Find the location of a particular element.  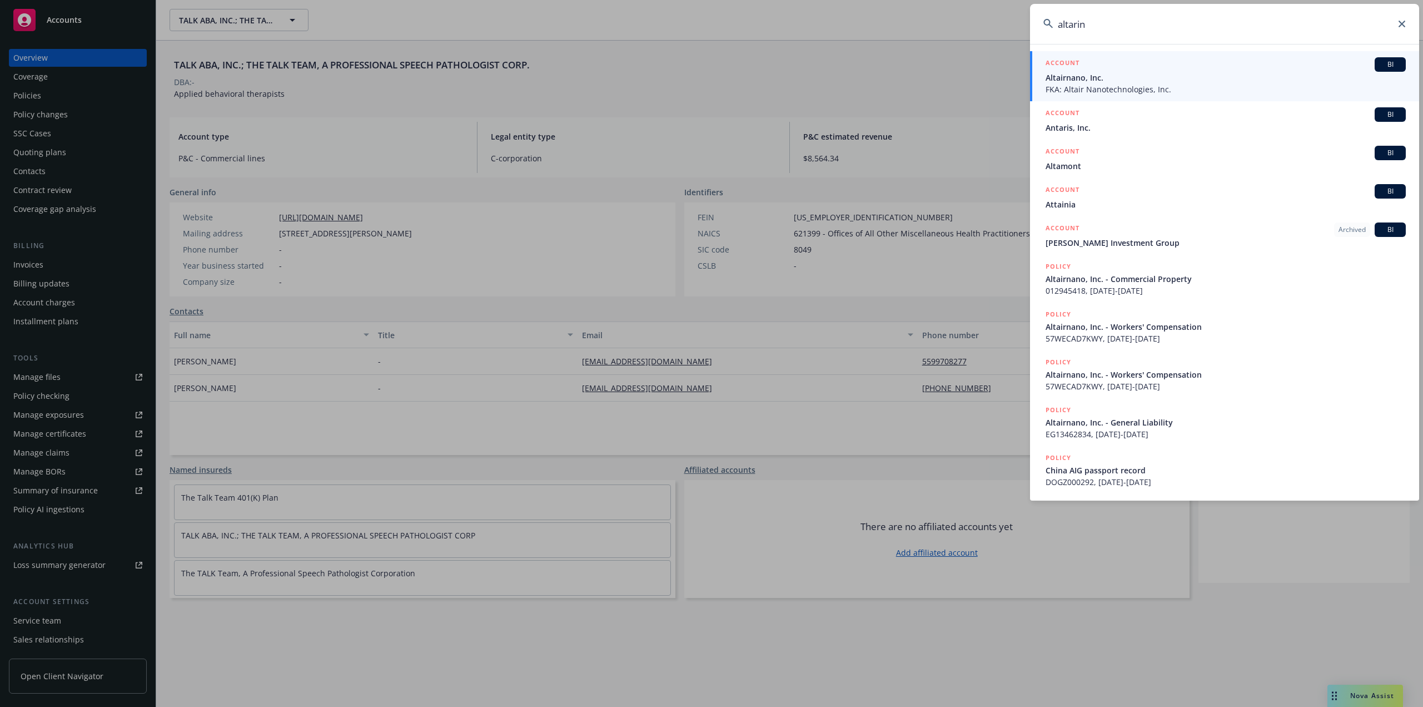

span: Attainia is located at coordinates (1226, 204).